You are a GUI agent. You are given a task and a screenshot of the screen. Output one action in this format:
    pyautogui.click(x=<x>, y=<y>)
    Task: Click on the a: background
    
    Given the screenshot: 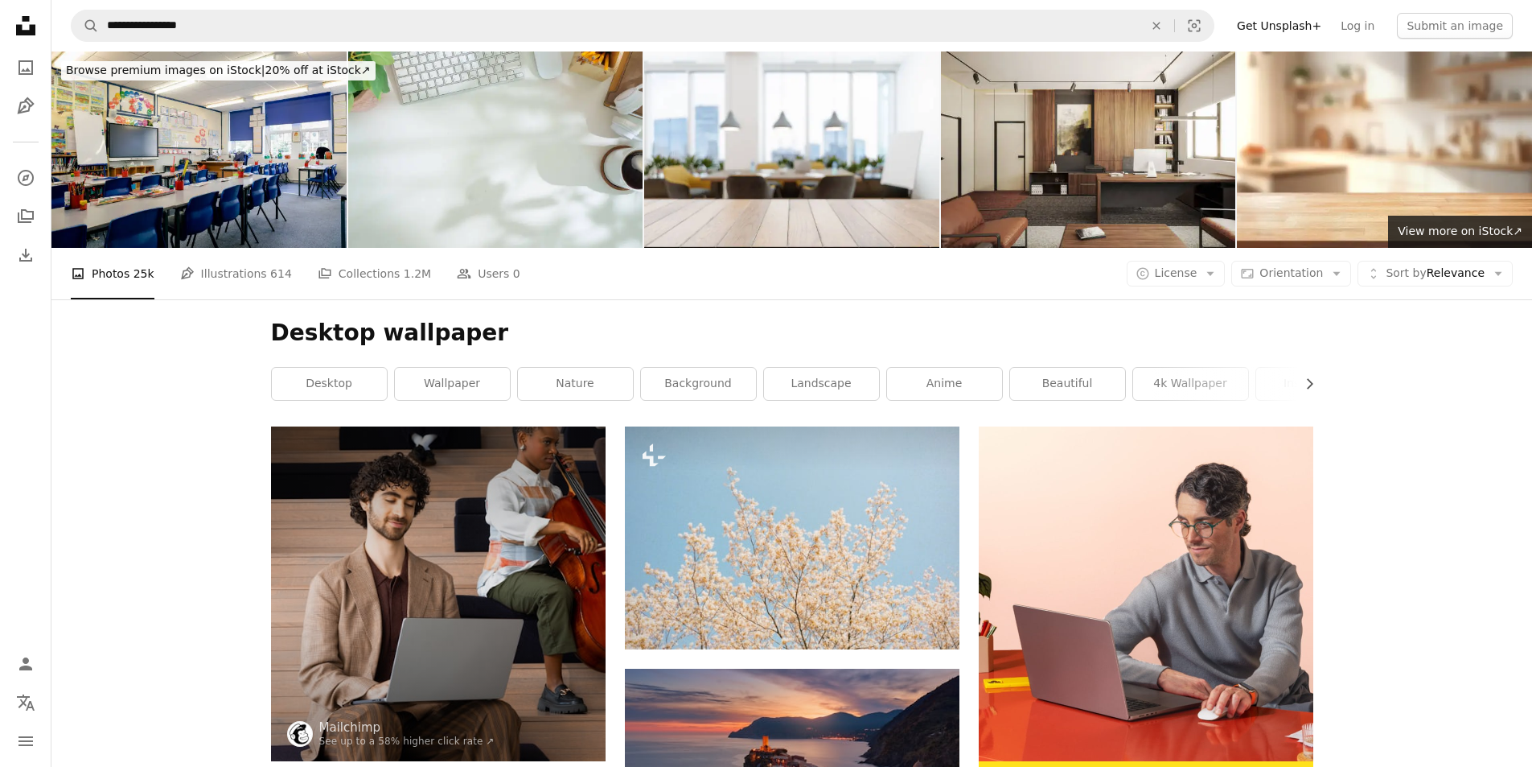 What is the action you would take?
    pyautogui.click(x=698, y=384)
    